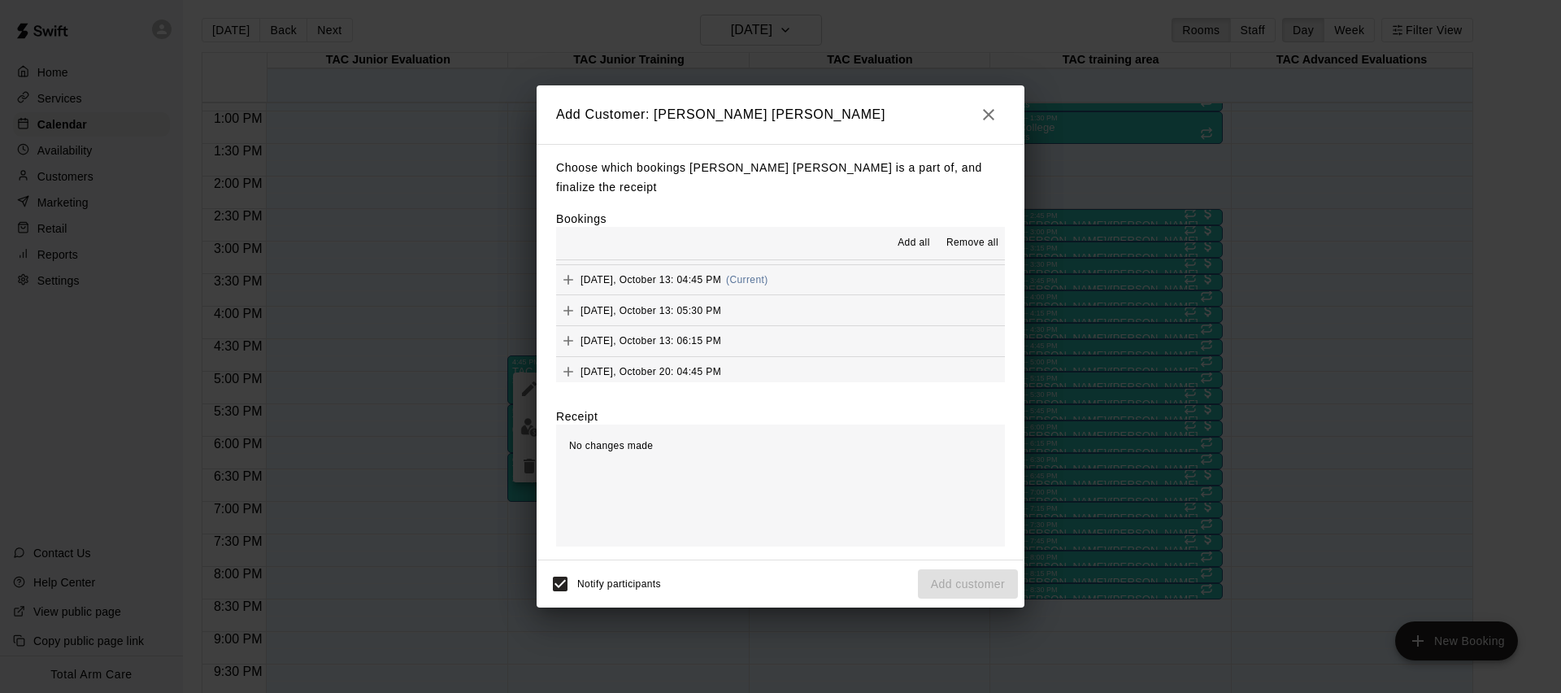 The width and height of the screenshot is (1561, 693). What do you see at coordinates (973, 243) in the screenshot?
I see `button: Remove all` at bounding box center [973, 243].